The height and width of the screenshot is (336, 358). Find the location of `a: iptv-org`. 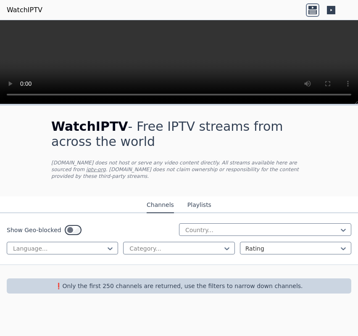

a: iptv-org is located at coordinates (96, 169).